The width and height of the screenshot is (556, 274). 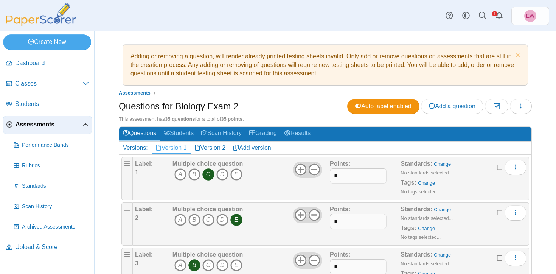 I want to click on div: This assessment has for a total of ., so click(x=325, y=119).